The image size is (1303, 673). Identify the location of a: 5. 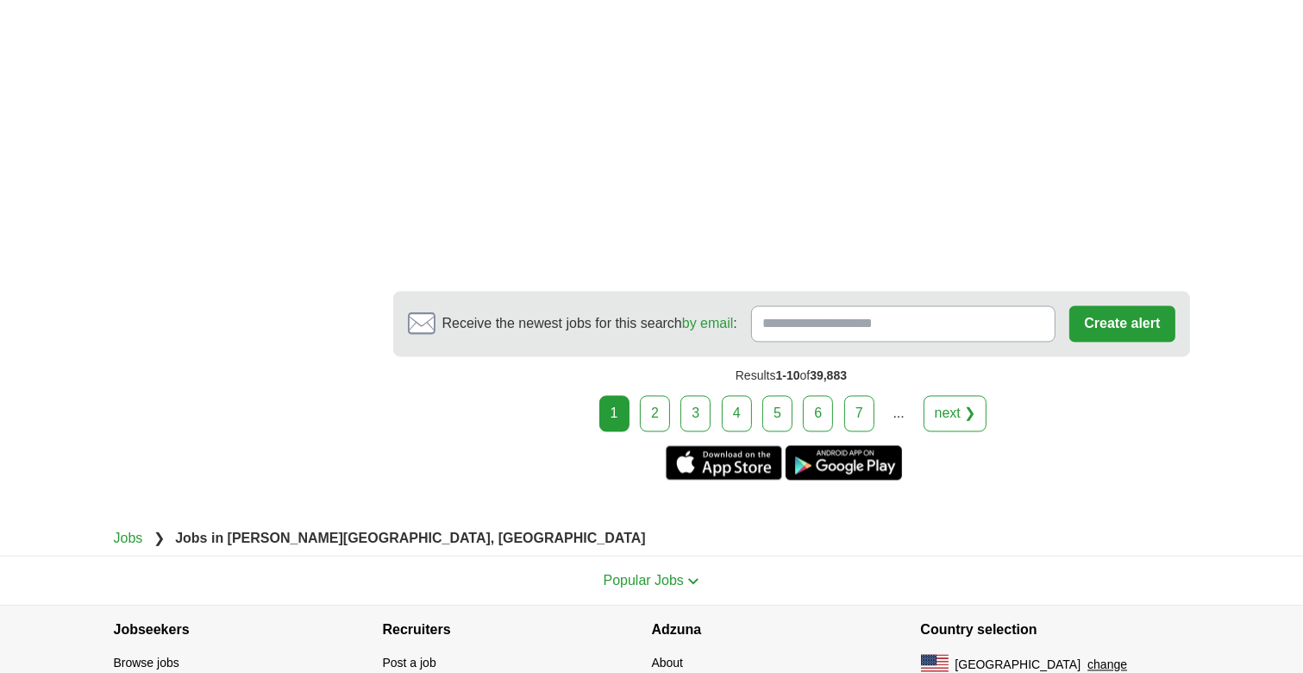
(777, 413).